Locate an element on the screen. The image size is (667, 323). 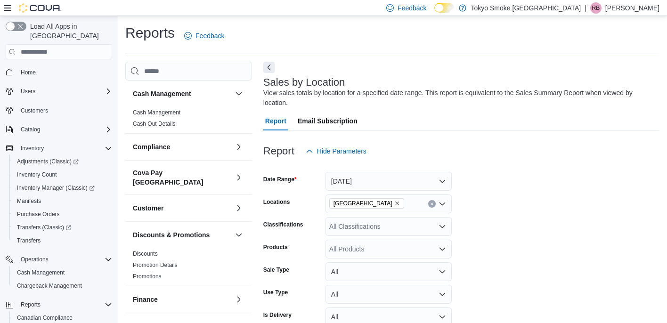
h3: Compliance is located at coordinates (151, 147).